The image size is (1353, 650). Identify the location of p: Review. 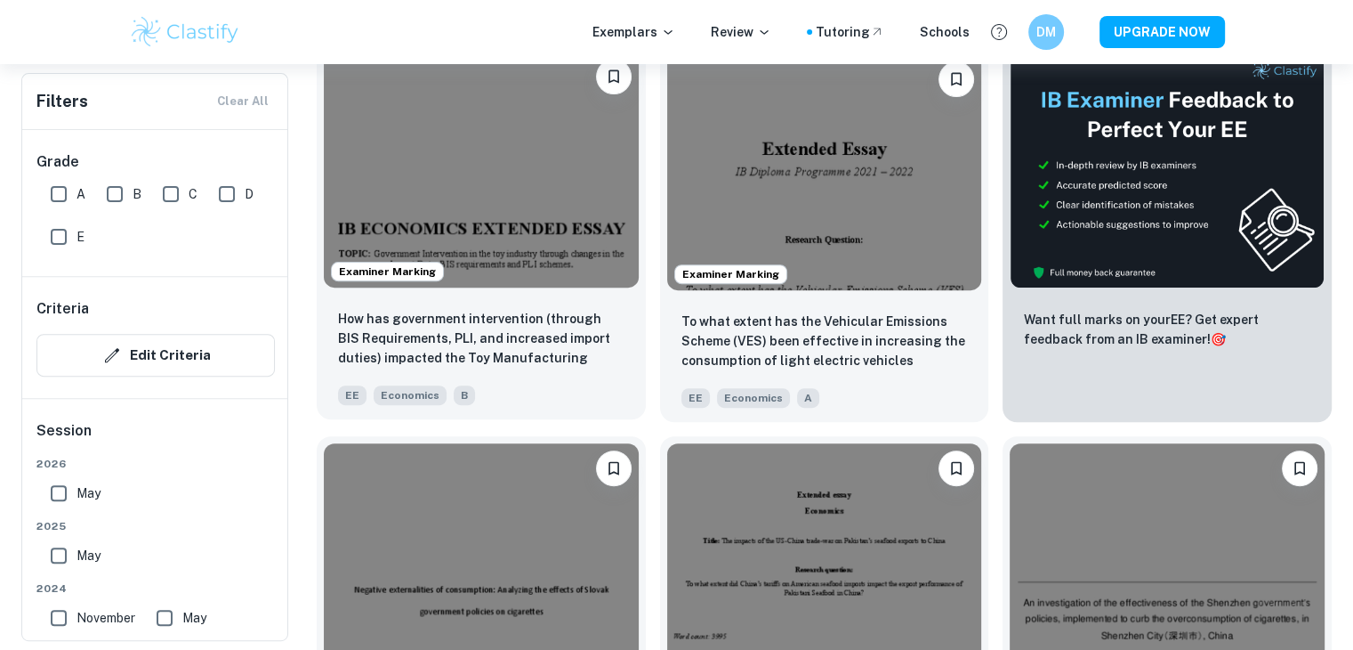
(741, 32).